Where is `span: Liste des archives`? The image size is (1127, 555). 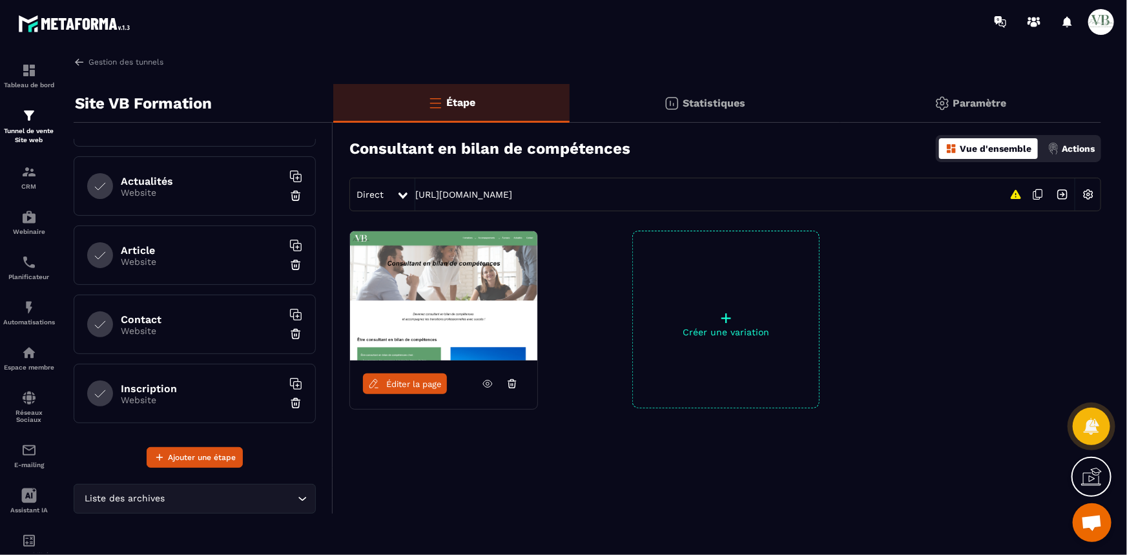 span: Liste des archives is located at coordinates (125, 499).